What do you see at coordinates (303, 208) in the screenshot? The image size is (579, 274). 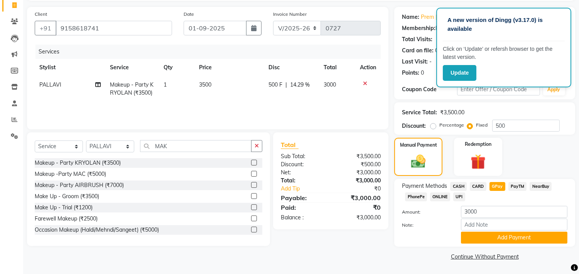 I see `div: Paid:` at bounding box center [303, 208].